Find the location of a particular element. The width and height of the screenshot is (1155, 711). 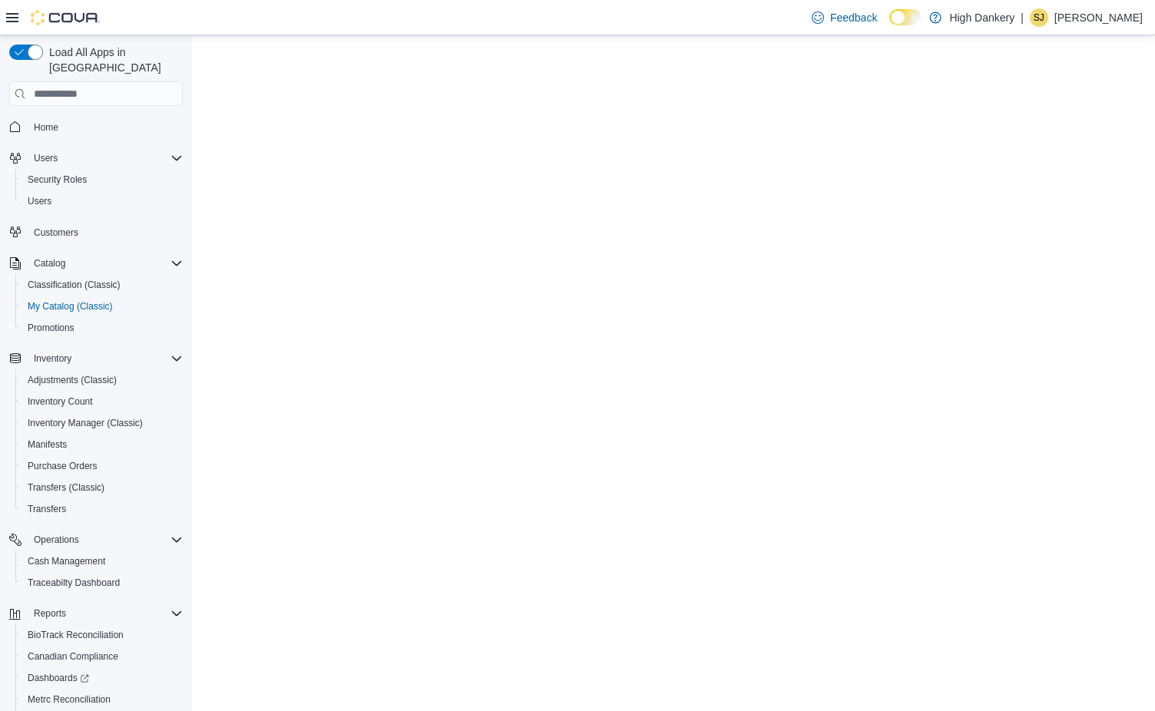

button: Inventory Count is located at coordinates (102, 402).